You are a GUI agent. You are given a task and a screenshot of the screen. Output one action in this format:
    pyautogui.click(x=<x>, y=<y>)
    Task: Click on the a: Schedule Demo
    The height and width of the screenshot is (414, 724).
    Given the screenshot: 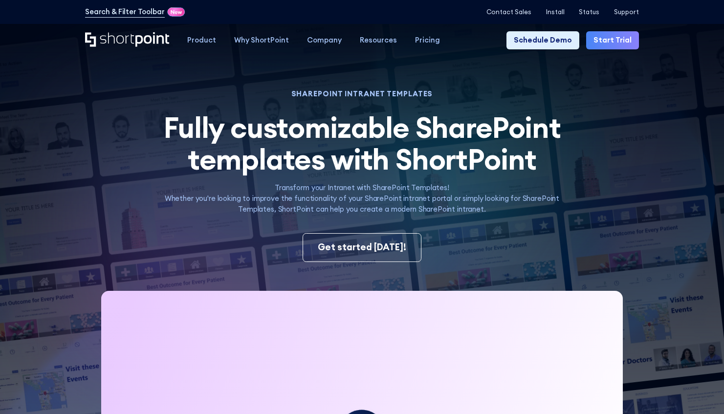 What is the action you would take?
    pyautogui.click(x=542, y=40)
    